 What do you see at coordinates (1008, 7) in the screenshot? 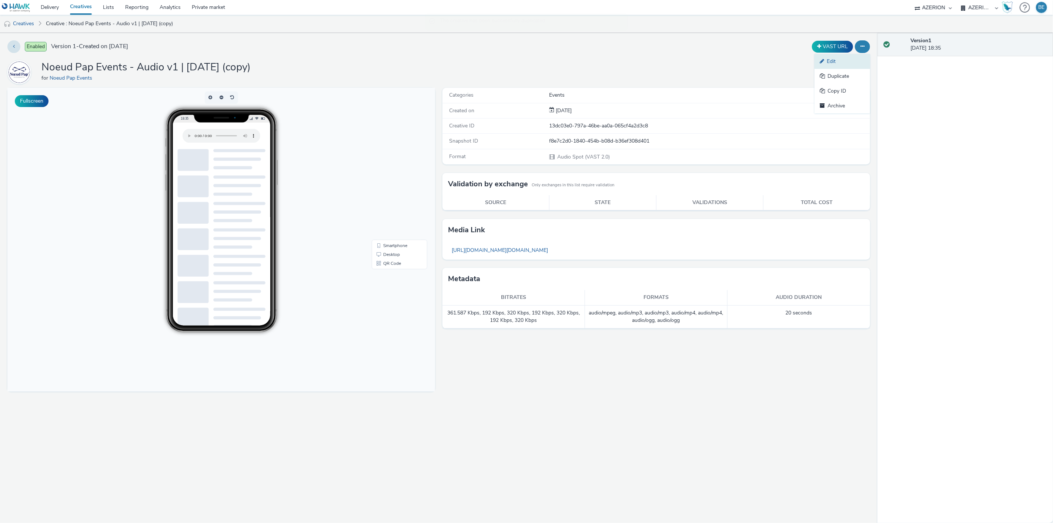
I see `div: Hawk Academy` at bounding box center [1008, 7].